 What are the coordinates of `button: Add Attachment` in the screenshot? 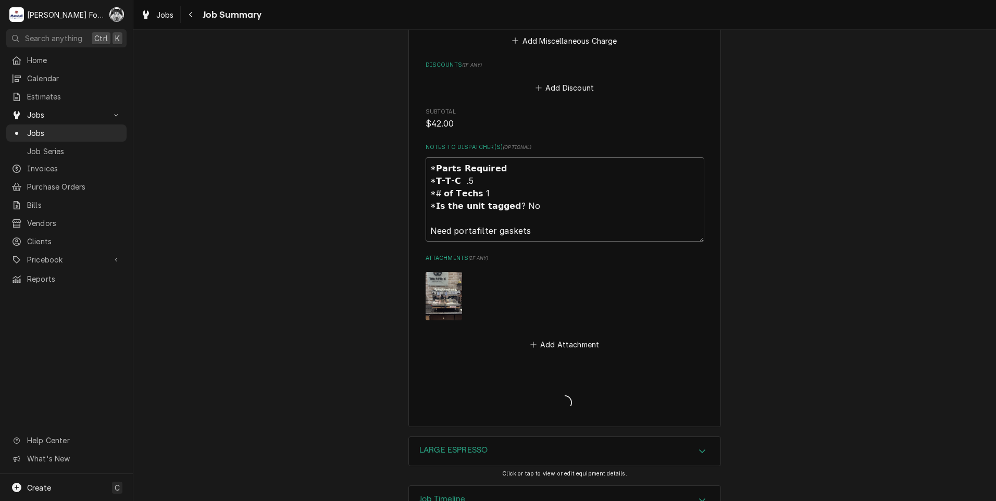 It's located at (565, 345).